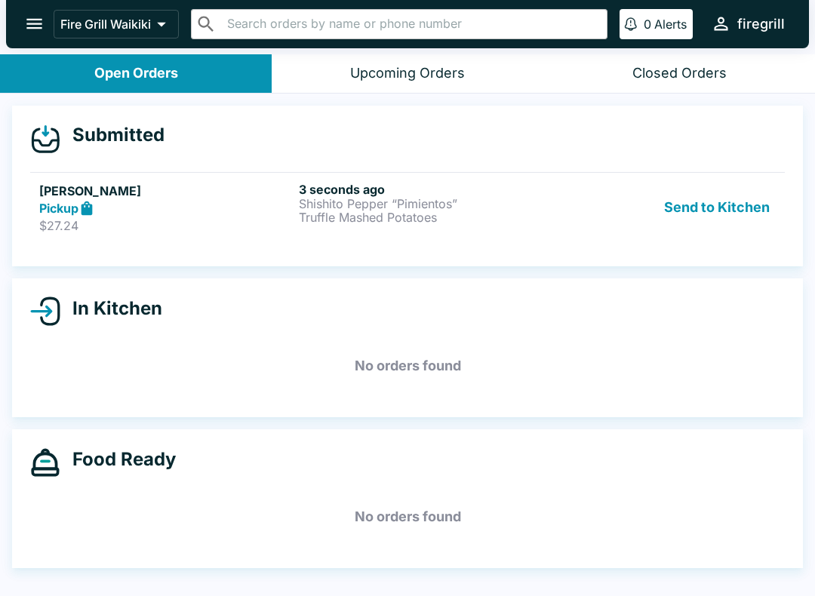  Describe the element at coordinates (111, 309) in the screenshot. I see `h4: In Kitchen` at that location.